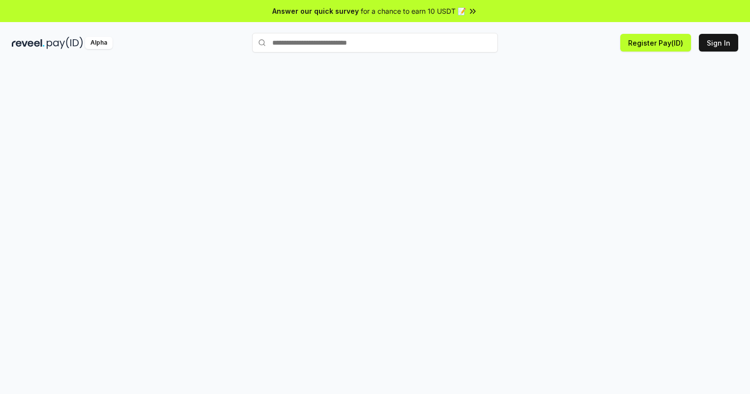 The image size is (750, 394). What do you see at coordinates (65, 43) in the screenshot?
I see `img: pay_id` at bounding box center [65, 43].